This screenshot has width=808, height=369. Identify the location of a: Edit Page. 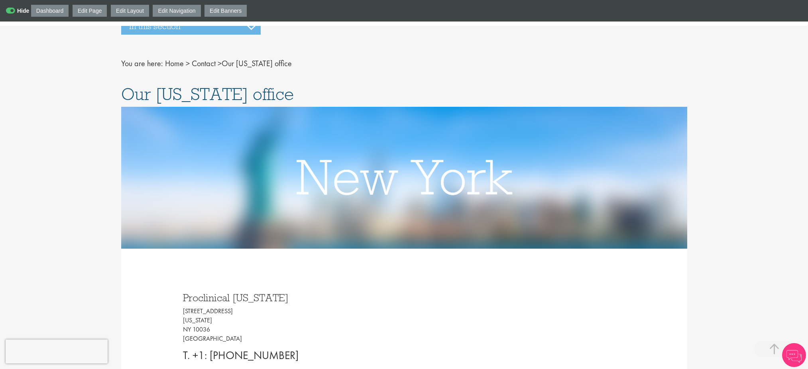
(90, 11).